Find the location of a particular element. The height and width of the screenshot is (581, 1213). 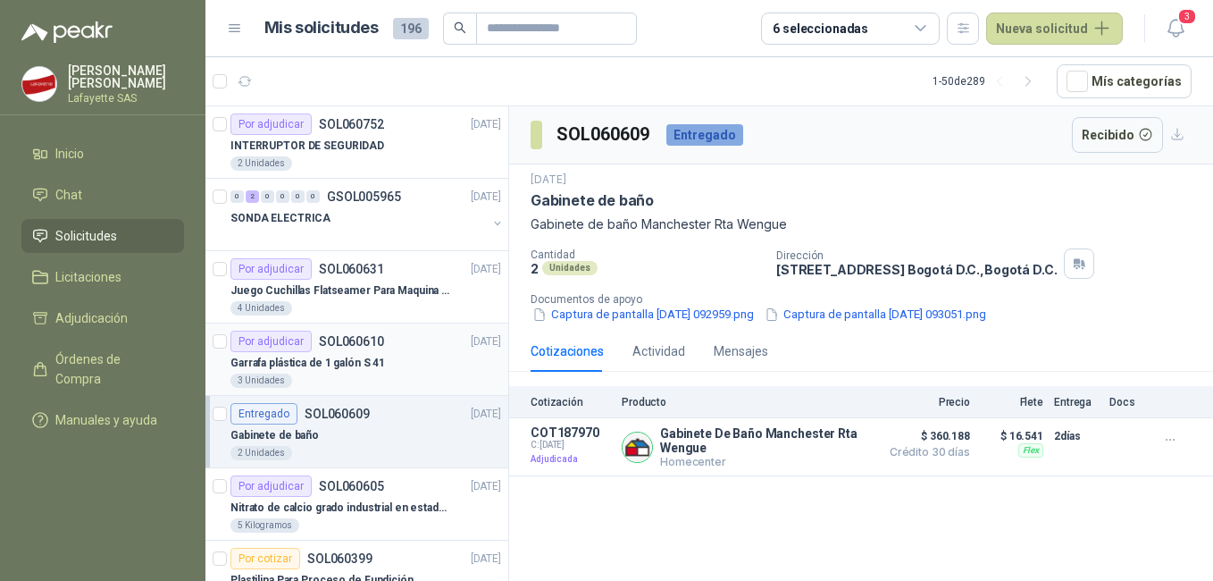

a: Solicitudes is located at coordinates (103, 236).